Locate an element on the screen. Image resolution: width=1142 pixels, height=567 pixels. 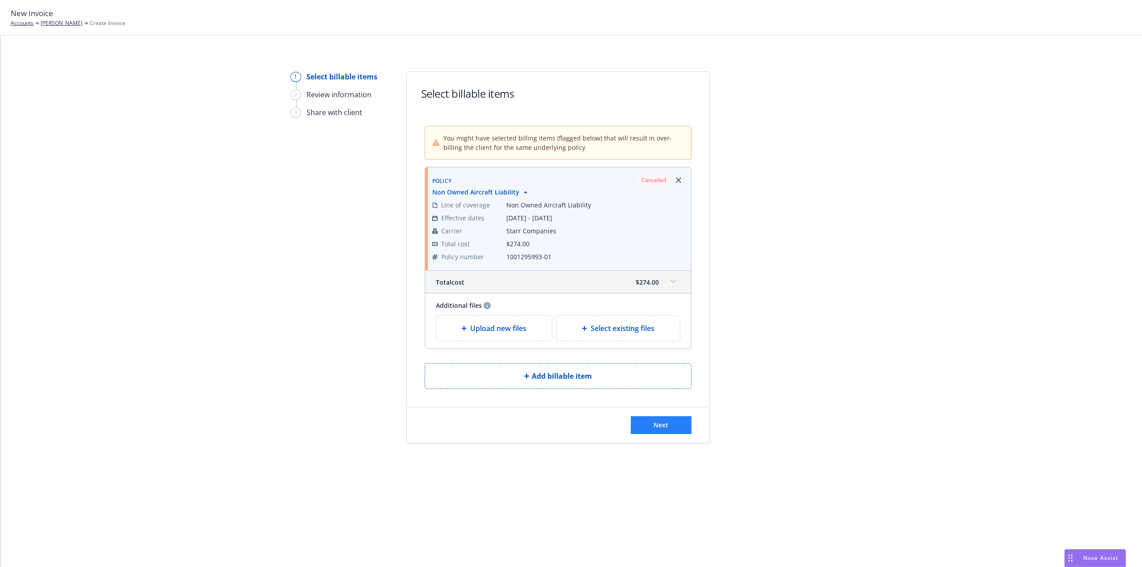
span: Upload new files is located at coordinates (498, 328).